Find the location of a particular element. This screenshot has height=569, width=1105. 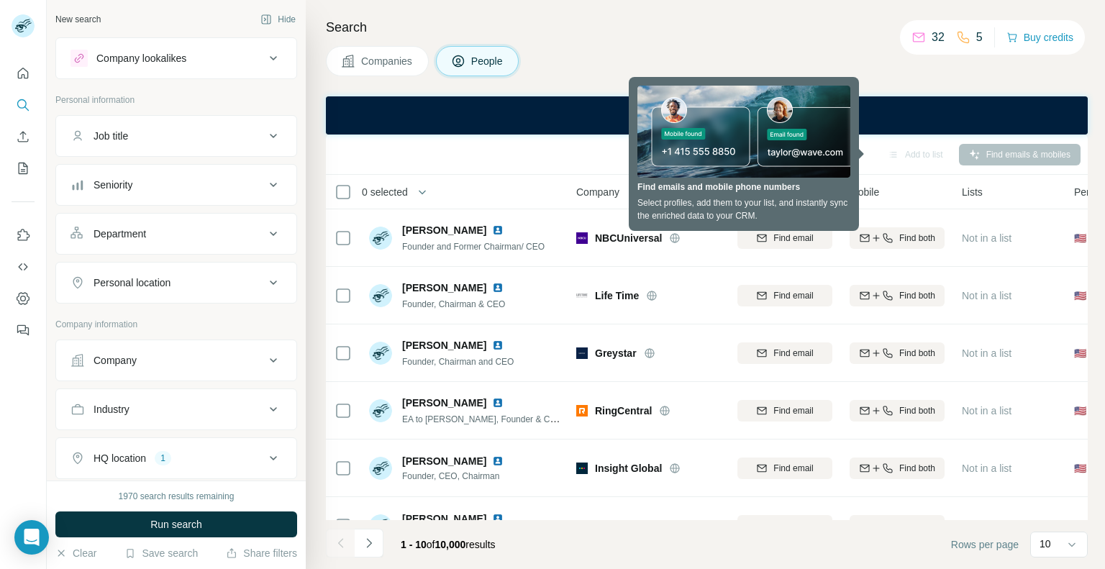

button: Run search is located at coordinates (176, 524).